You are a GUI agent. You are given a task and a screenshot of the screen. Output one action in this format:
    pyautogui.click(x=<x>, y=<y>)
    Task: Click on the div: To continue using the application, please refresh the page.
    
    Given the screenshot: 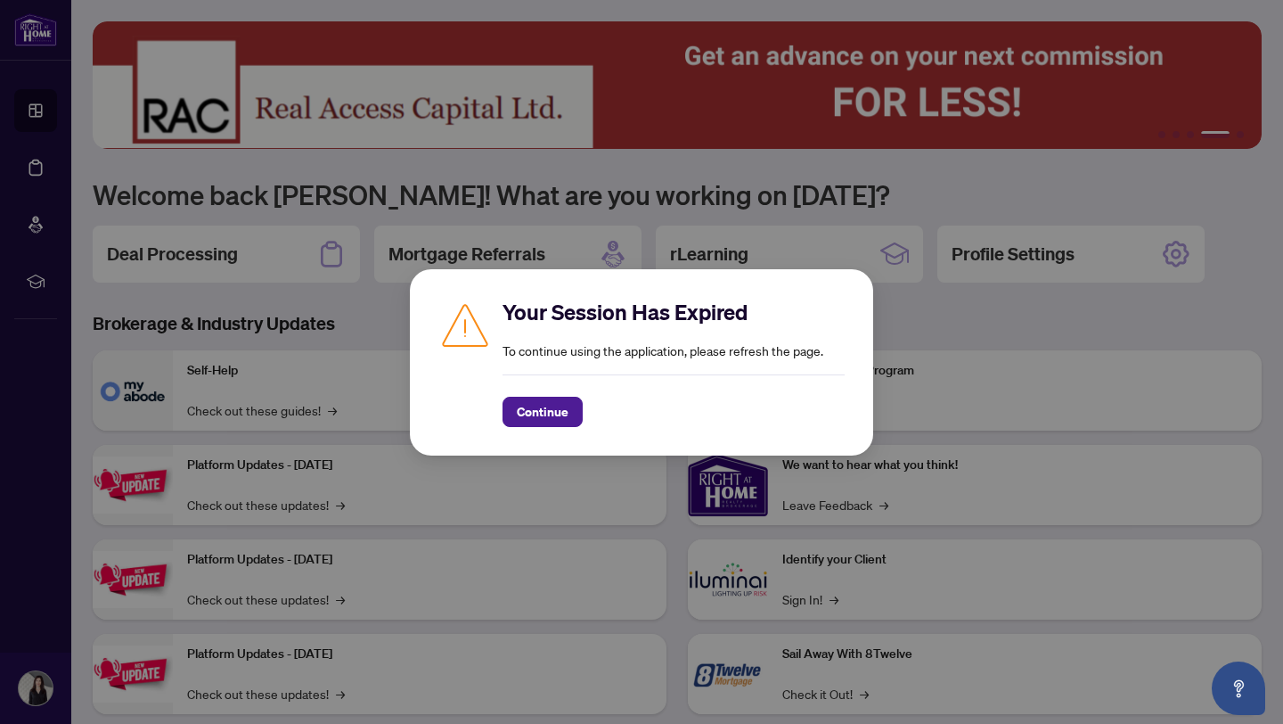 What is the action you would take?
    pyautogui.click(x=674, y=362)
    